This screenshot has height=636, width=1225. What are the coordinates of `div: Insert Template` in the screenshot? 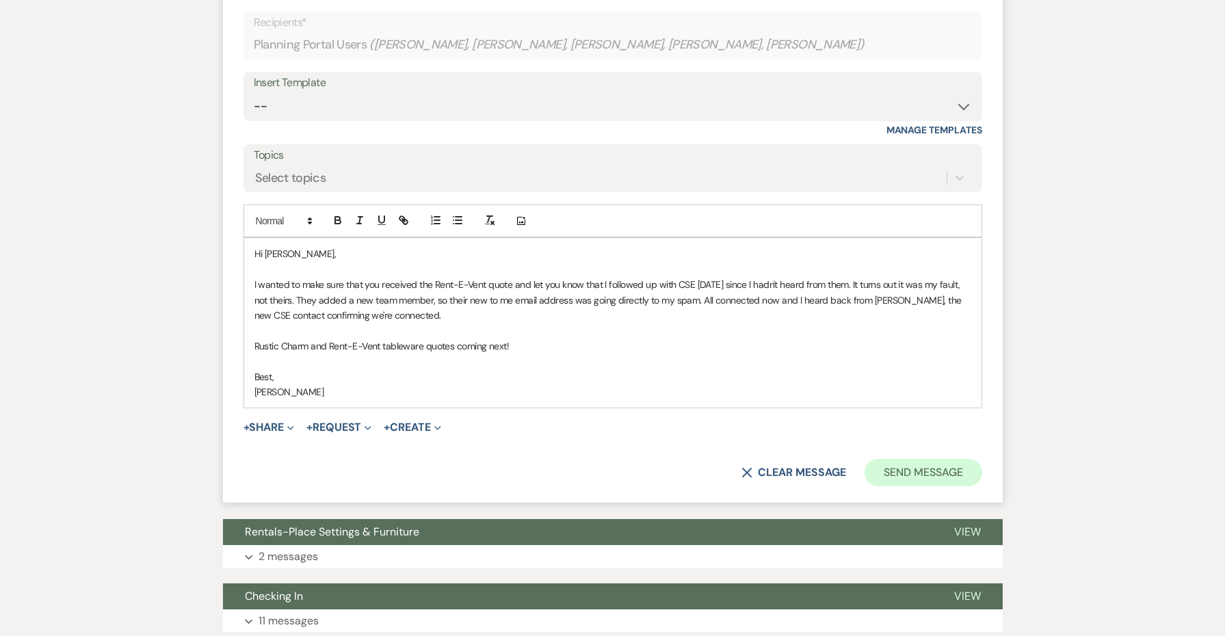 It's located at (613, 83).